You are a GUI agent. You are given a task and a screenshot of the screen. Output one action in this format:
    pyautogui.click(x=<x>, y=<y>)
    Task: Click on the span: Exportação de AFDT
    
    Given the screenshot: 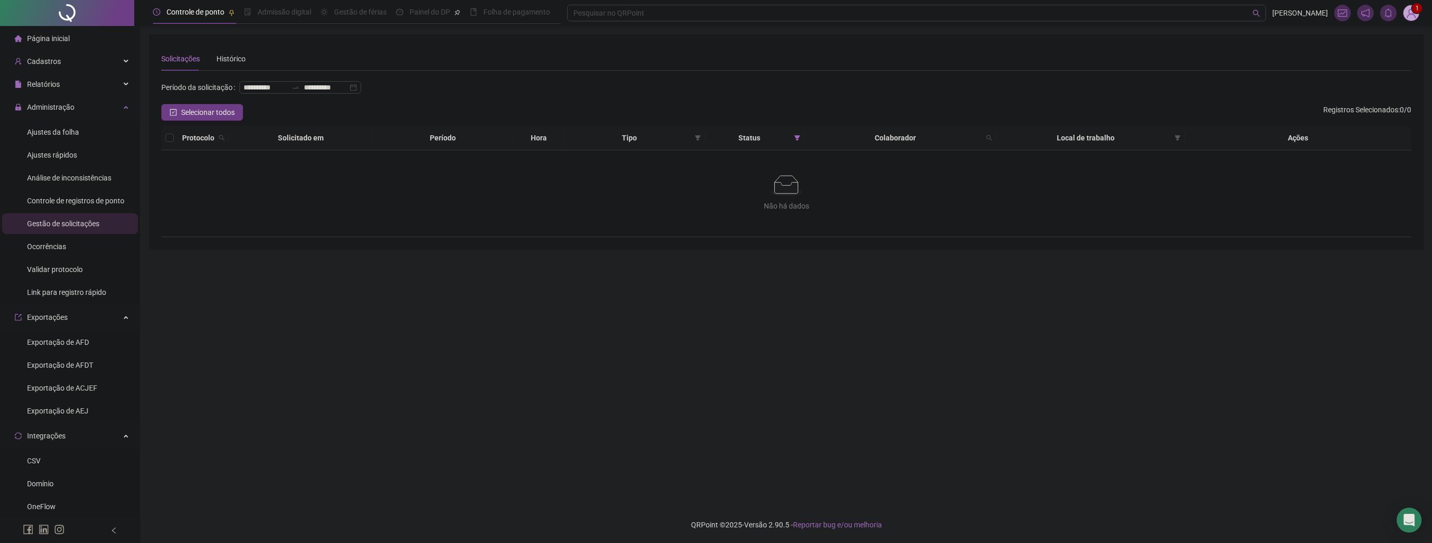 What is the action you would take?
    pyautogui.click(x=60, y=365)
    